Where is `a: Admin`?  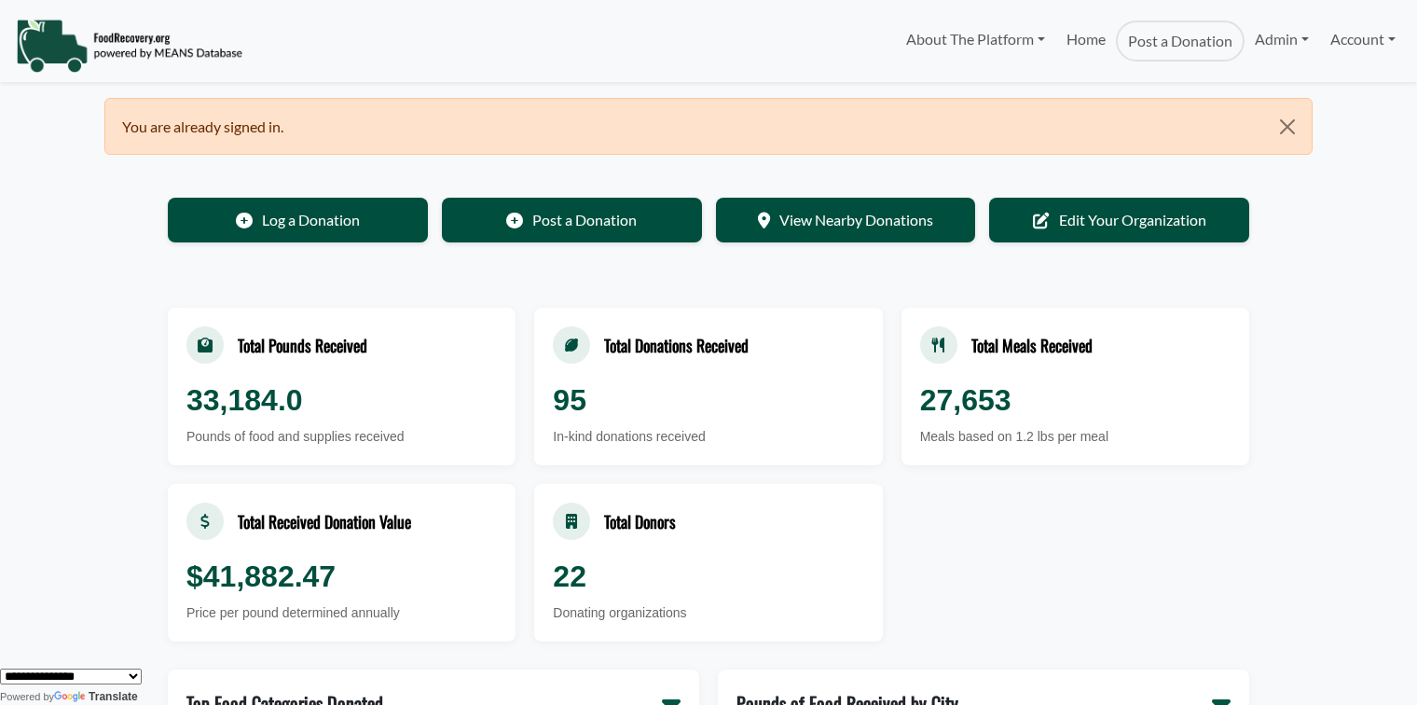
a: Admin is located at coordinates (1282, 39).